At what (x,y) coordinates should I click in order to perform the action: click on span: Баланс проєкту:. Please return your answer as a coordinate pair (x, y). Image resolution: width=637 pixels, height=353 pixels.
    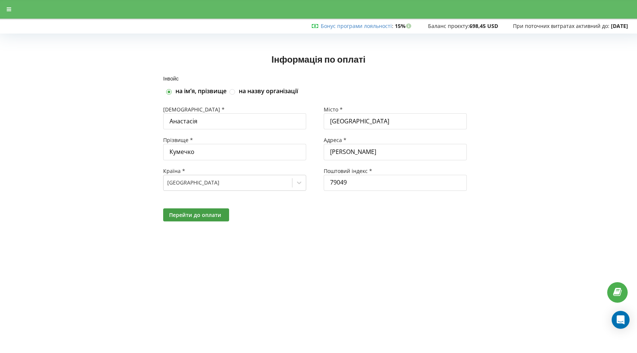
    Looking at the image, I should click on (449, 26).